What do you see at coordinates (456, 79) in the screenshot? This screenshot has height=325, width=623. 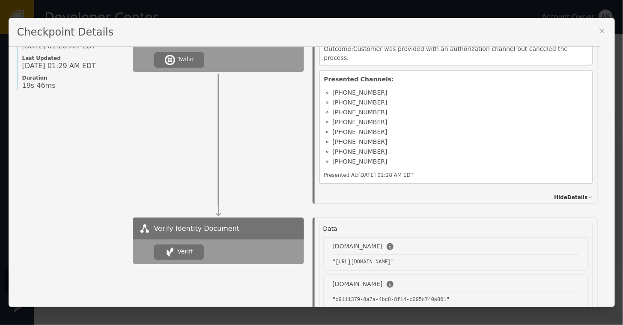 I see `div: Presented Channels:` at bounding box center [456, 79].